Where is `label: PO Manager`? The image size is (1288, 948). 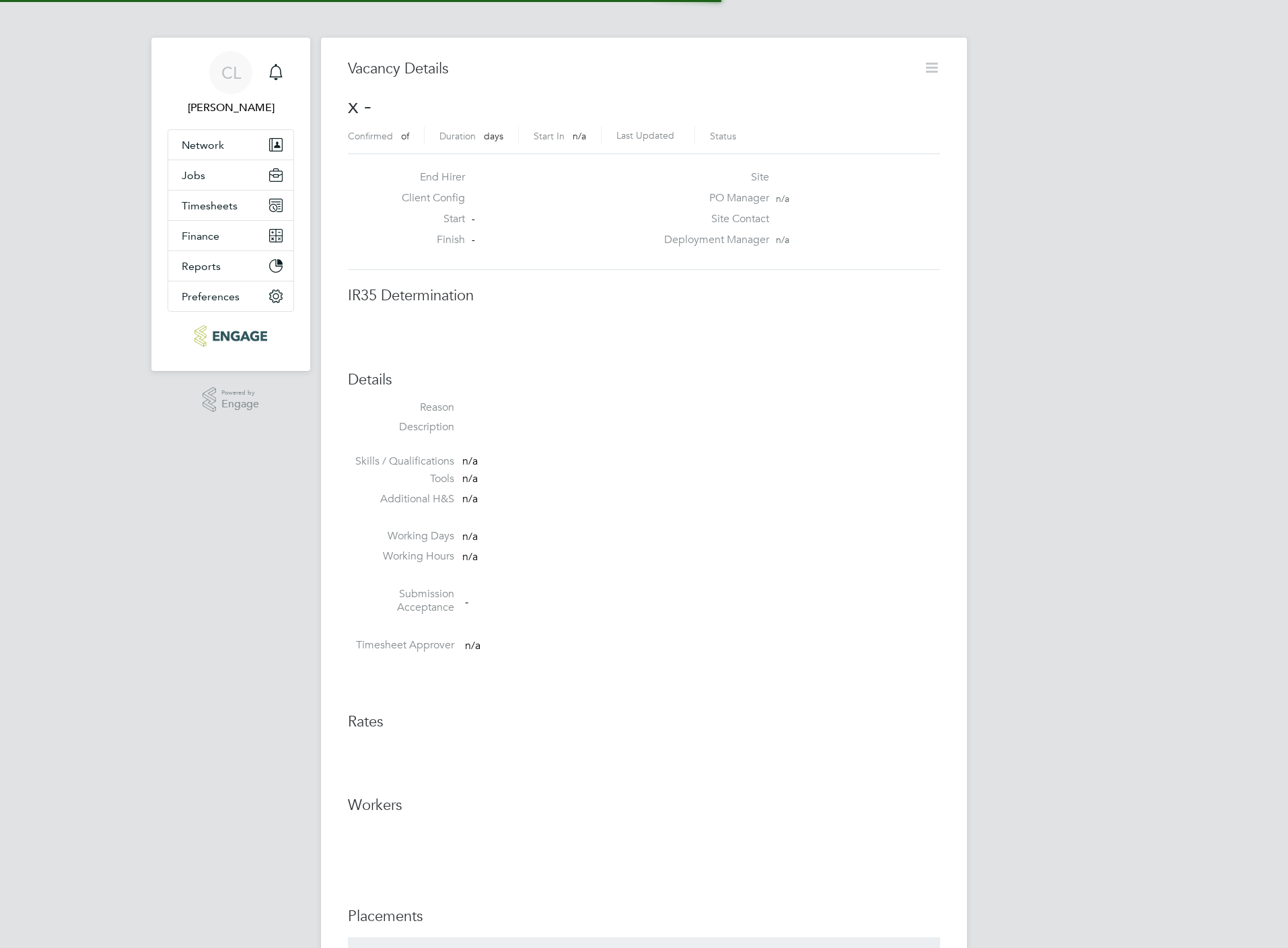 label: PO Manager is located at coordinates (713, 198).